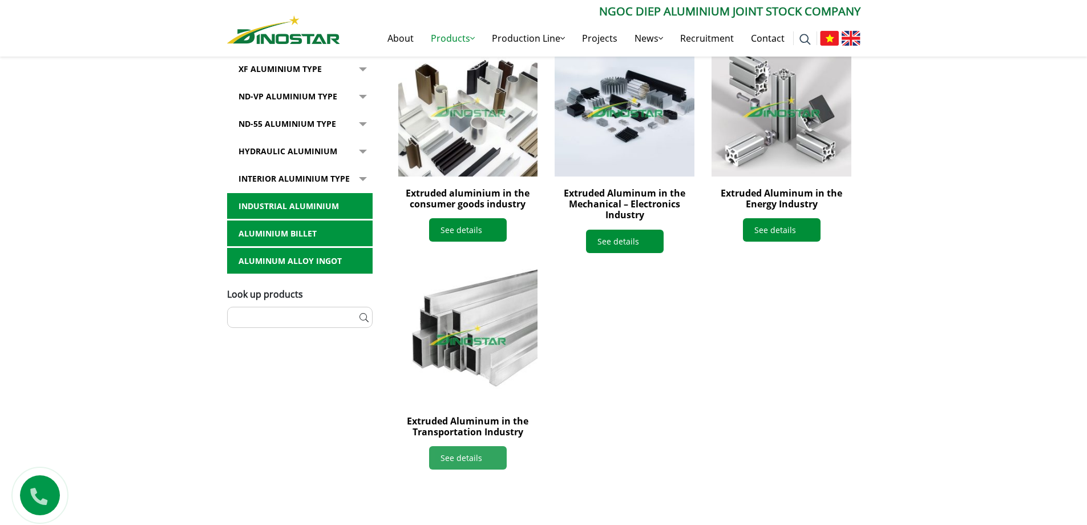  Describe the element at coordinates (300, 124) in the screenshot. I see `a: ND-55 Aluminium type` at that location.